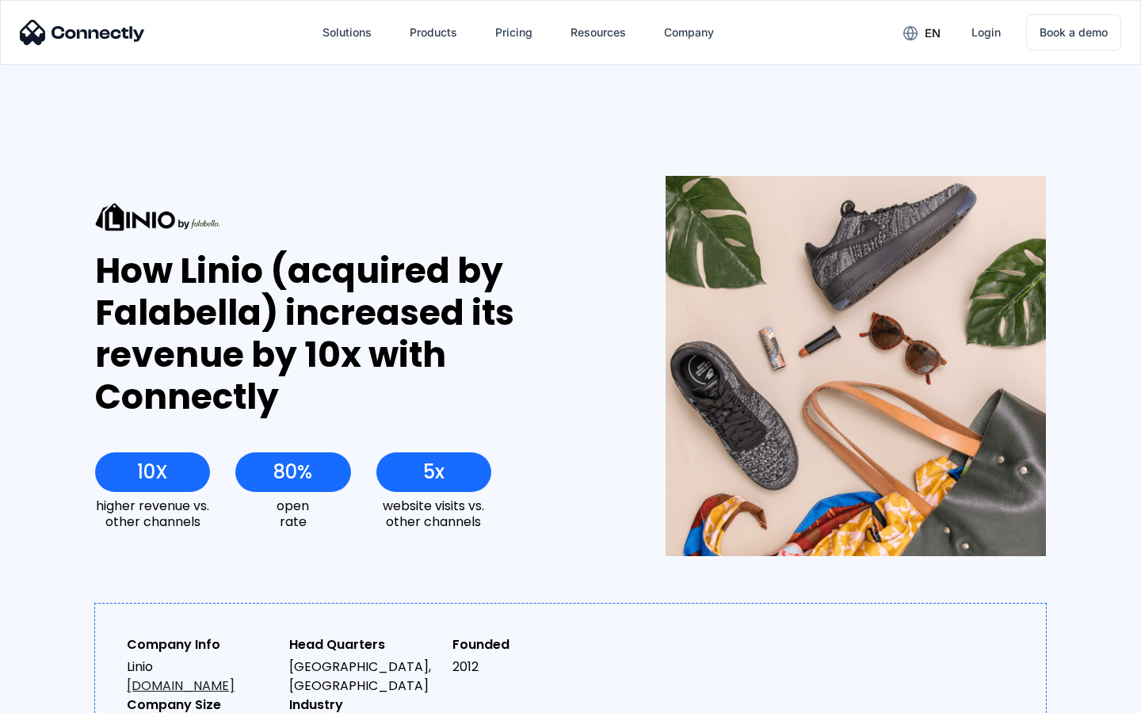  What do you see at coordinates (152, 513) in the screenshot?
I see `div: higher revenue vs. other channels` at bounding box center [152, 513].